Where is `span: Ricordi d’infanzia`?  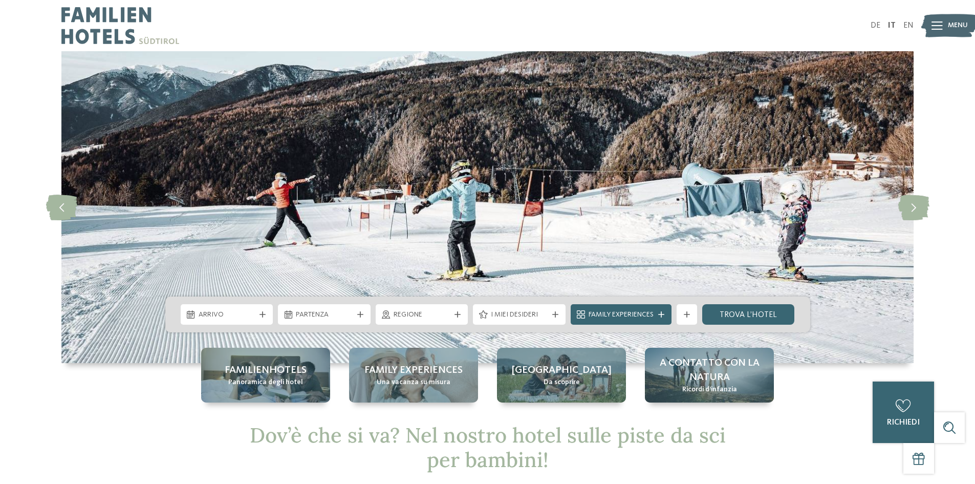
span: Ricordi d’infanzia is located at coordinates (709, 389).